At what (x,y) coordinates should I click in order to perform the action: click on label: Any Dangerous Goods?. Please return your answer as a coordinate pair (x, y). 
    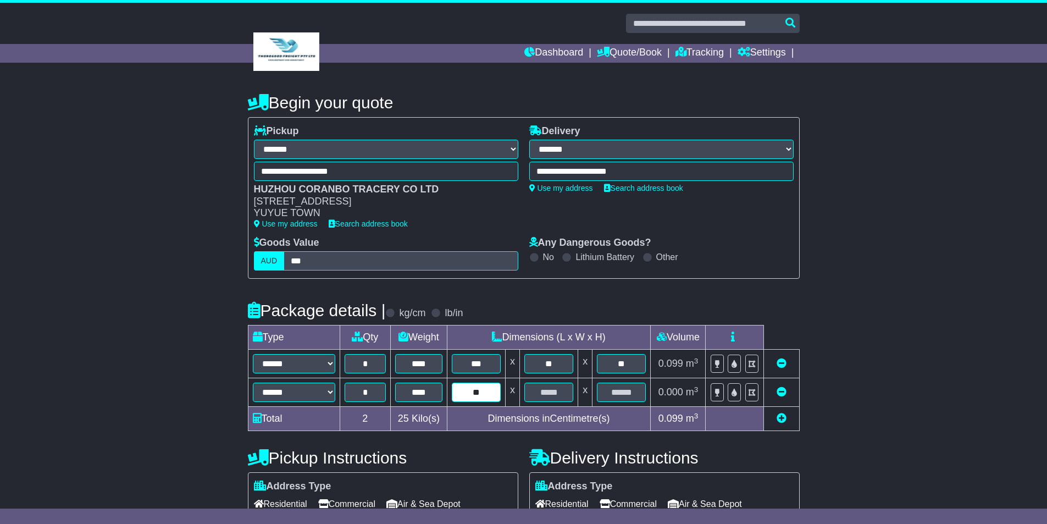
    Looking at the image, I should click on (590, 243).